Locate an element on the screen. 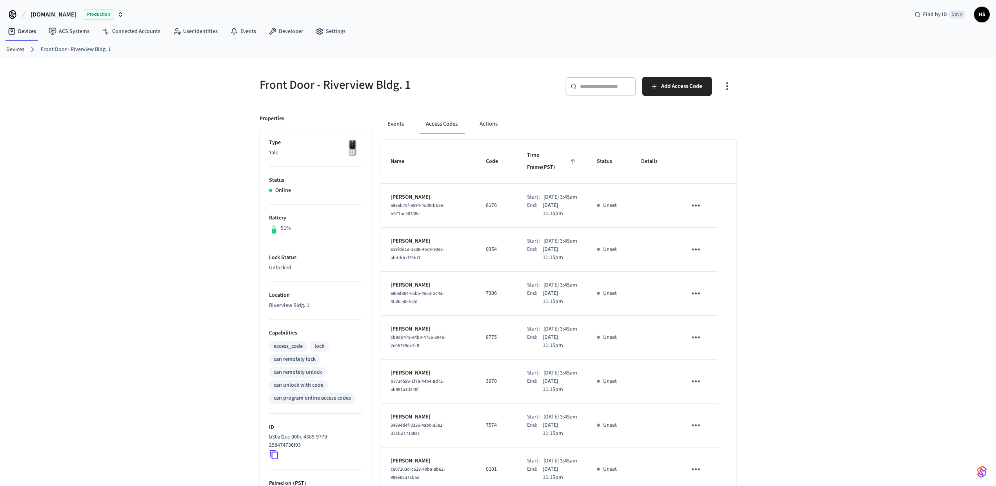 The width and height of the screenshot is (996, 486). p: 0101 is located at coordinates (497, 469).